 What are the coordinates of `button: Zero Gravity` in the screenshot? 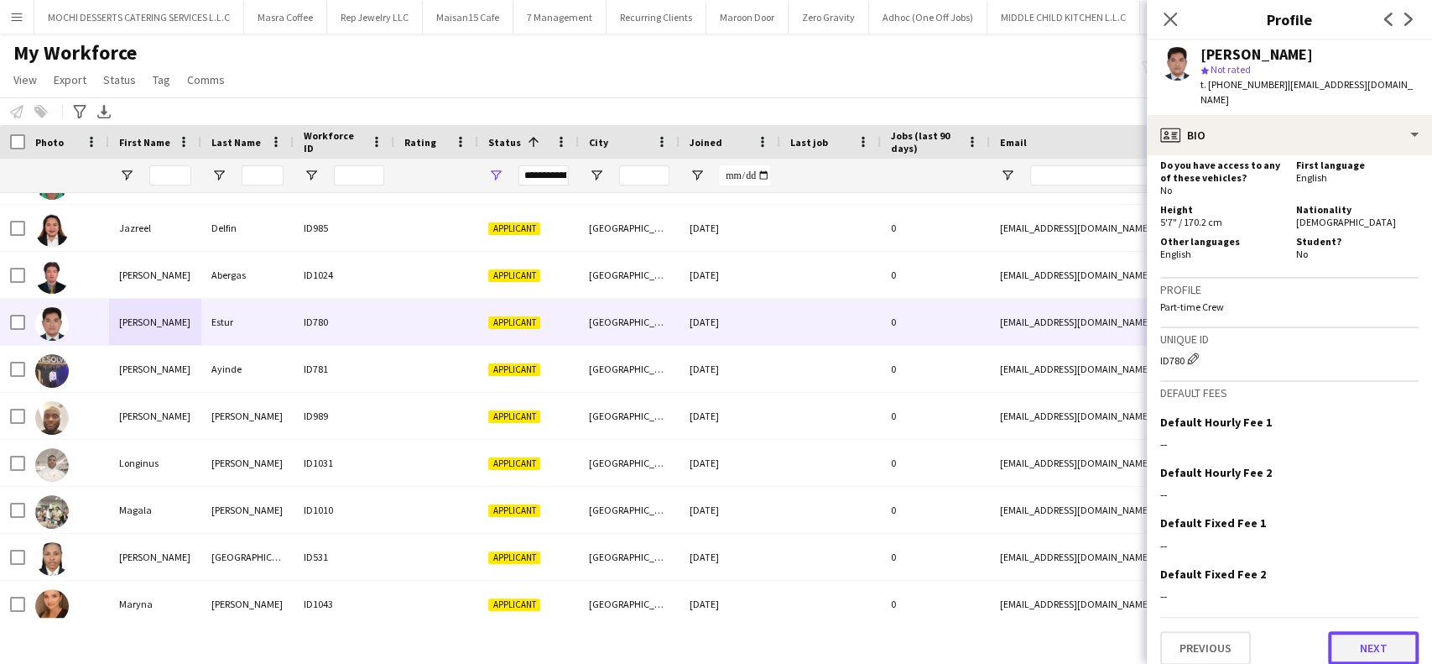 It's located at (829, 17).